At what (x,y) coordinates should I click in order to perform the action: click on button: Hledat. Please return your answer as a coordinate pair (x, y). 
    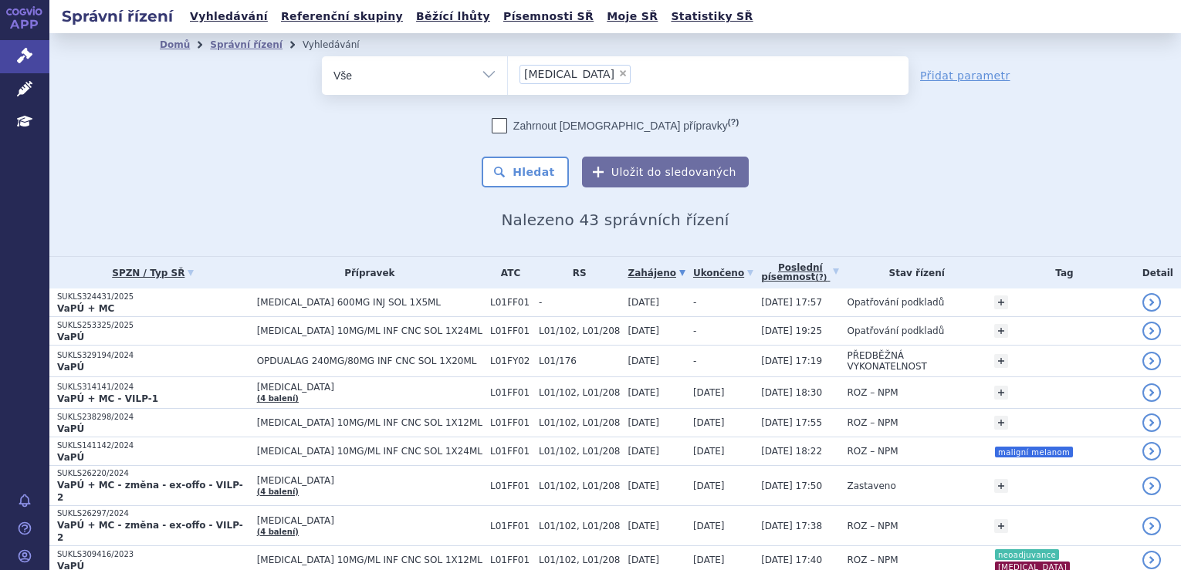
    Looking at the image, I should click on (525, 172).